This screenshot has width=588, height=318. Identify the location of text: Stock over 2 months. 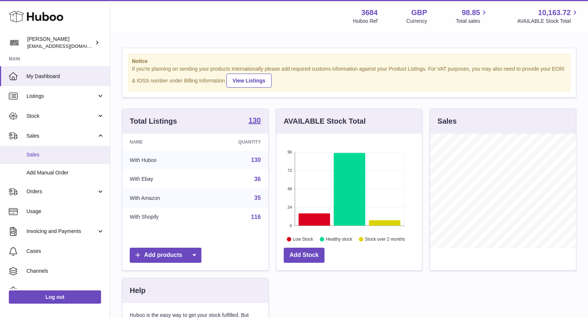
(385, 239).